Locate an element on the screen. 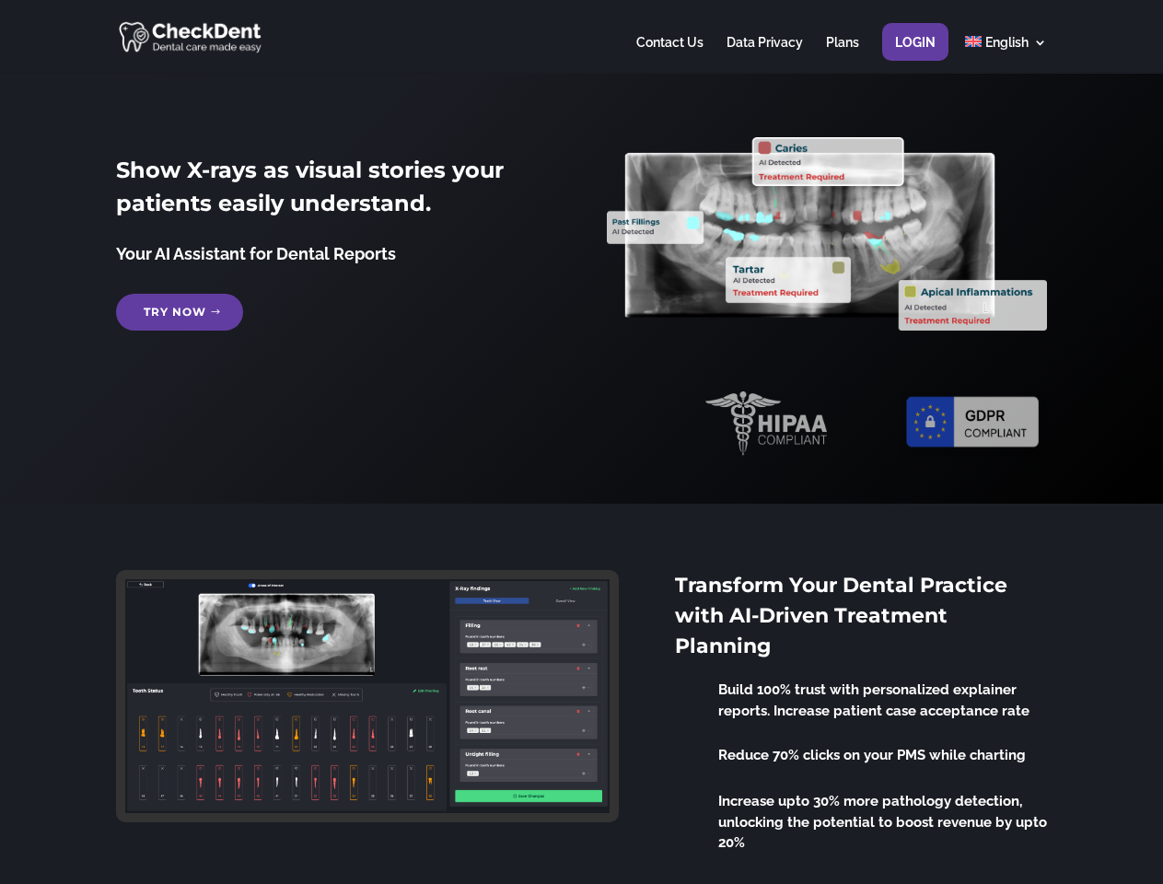 The image size is (1163, 884). a: Plans is located at coordinates (843, 53).